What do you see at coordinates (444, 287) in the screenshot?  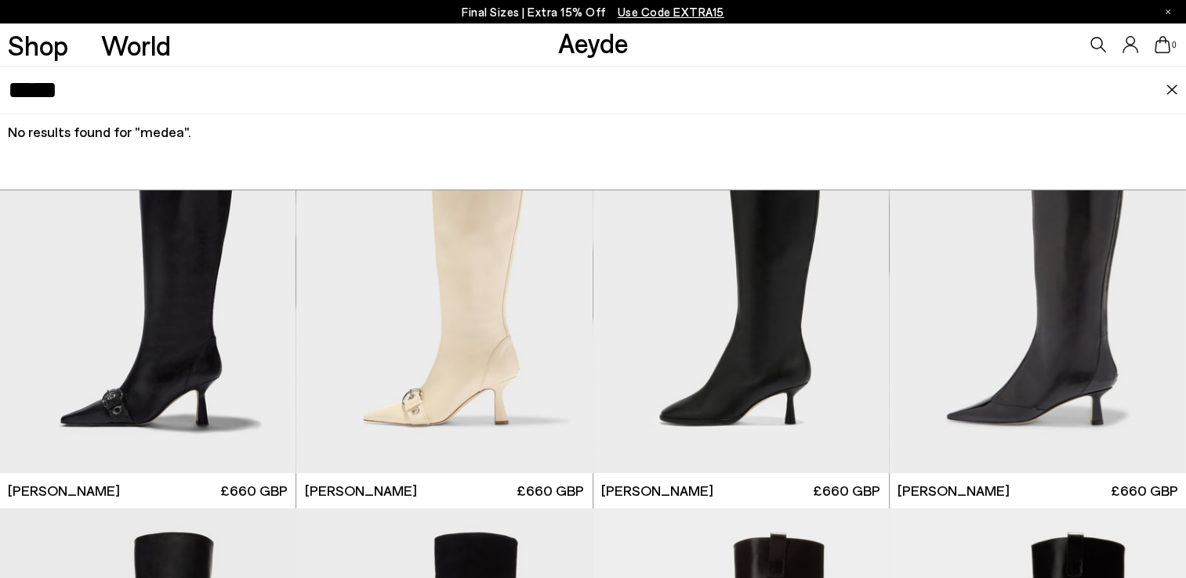 I see `img: Vivian Eyelet High Boots` at bounding box center [444, 287].